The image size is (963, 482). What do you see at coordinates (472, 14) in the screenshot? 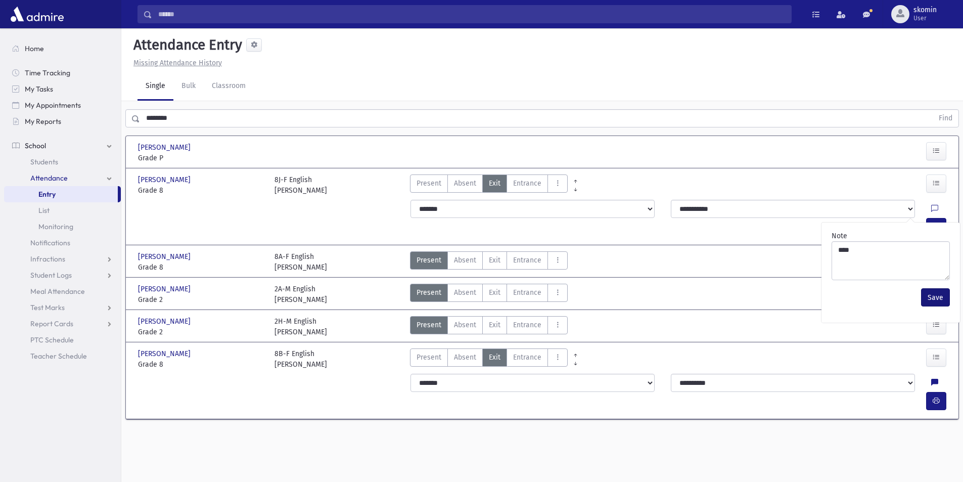
I see `input: Search` at bounding box center [472, 14].